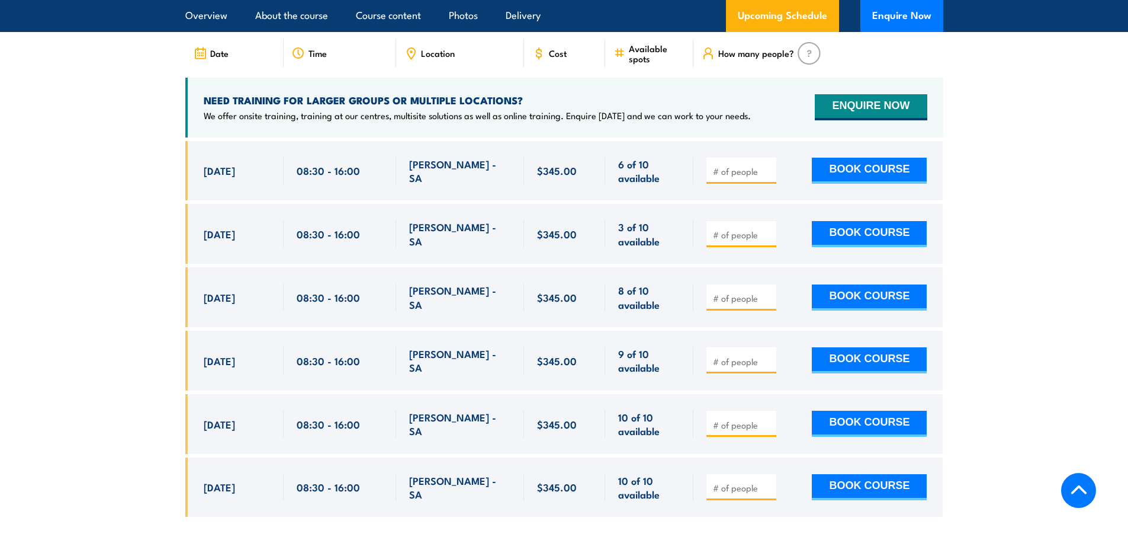  Describe the element at coordinates (756, 53) in the screenshot. I see `span: How many people?` at that location.